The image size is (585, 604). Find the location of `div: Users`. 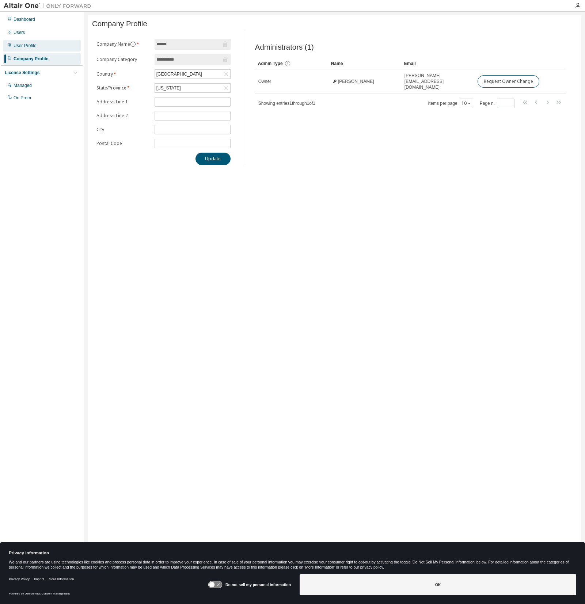

div: Users is located at coordinates (19, 32).